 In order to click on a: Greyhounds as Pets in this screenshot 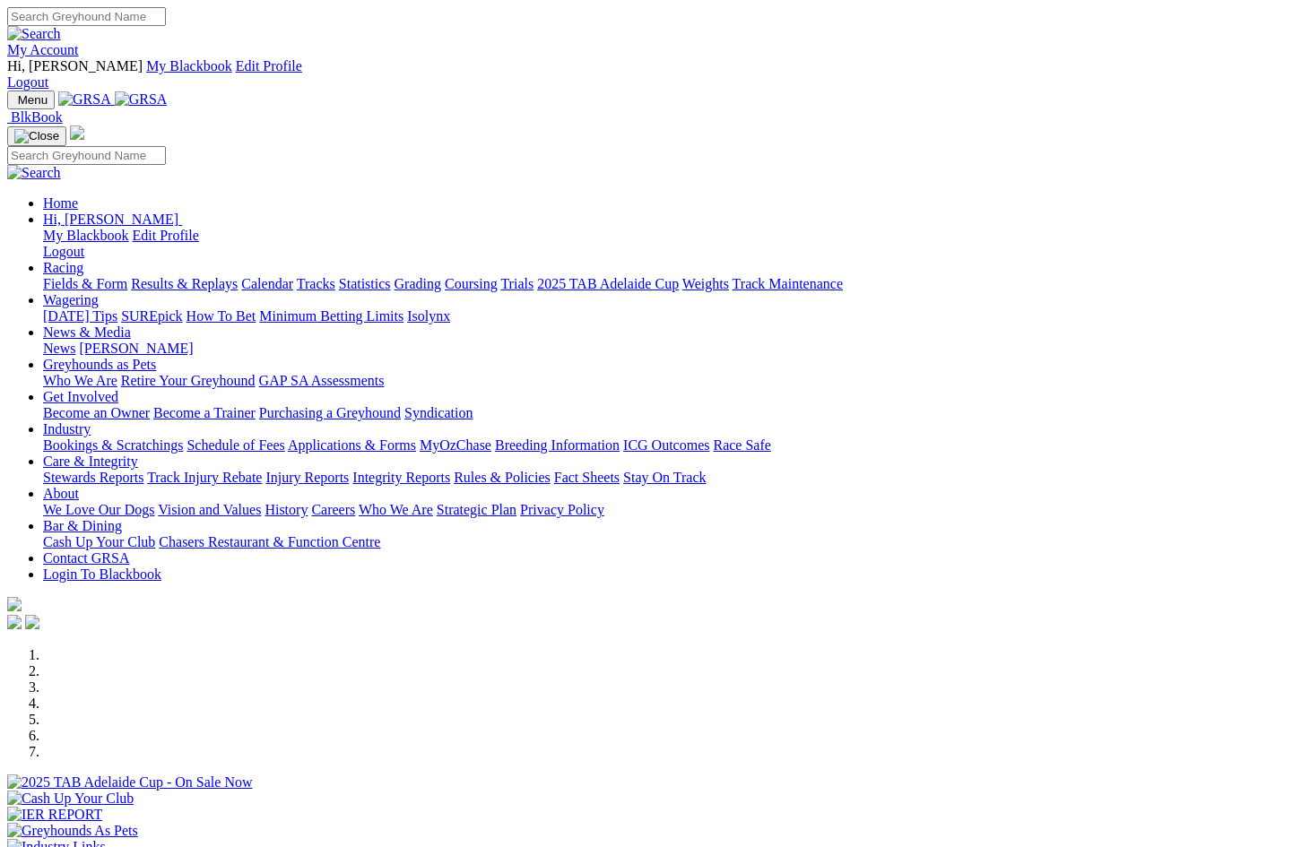, I will do `click(100, 364)`.